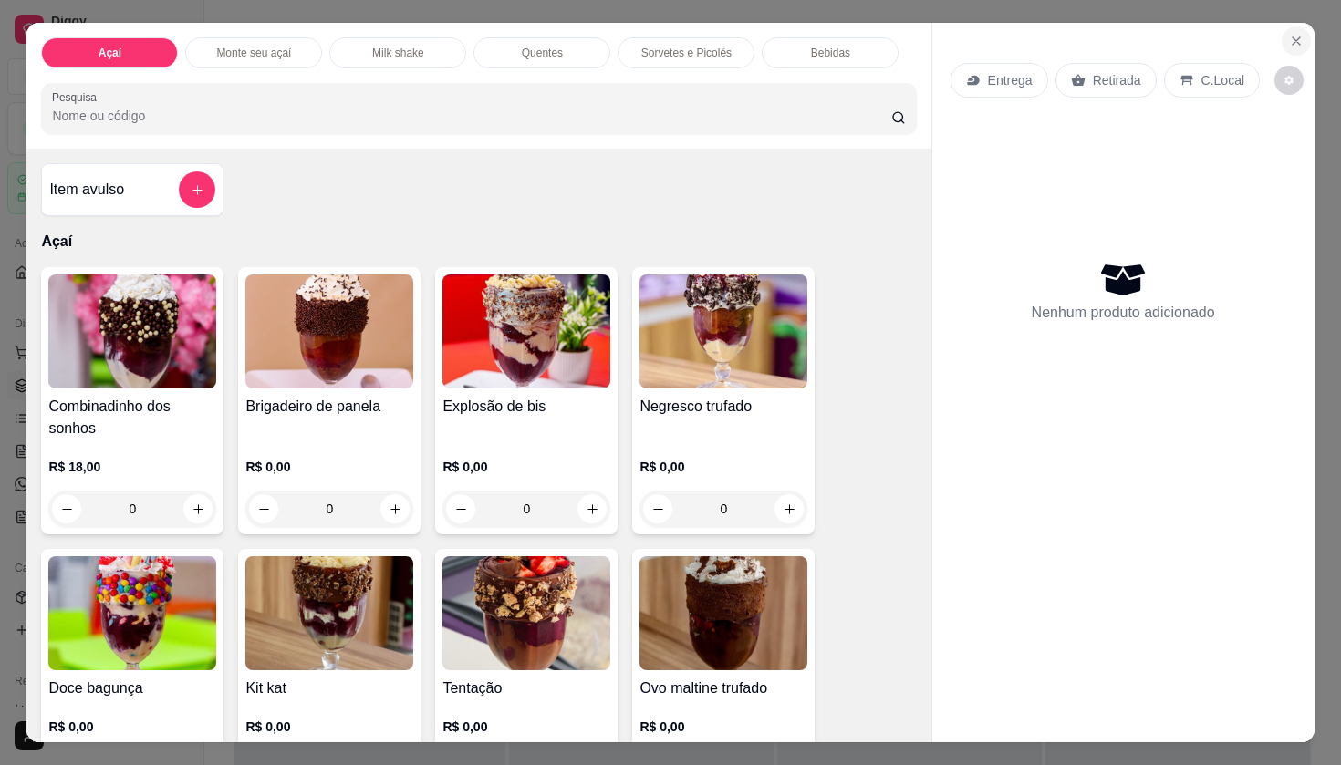  I want to click on h4: Negresco trufado, so click(723, 407).